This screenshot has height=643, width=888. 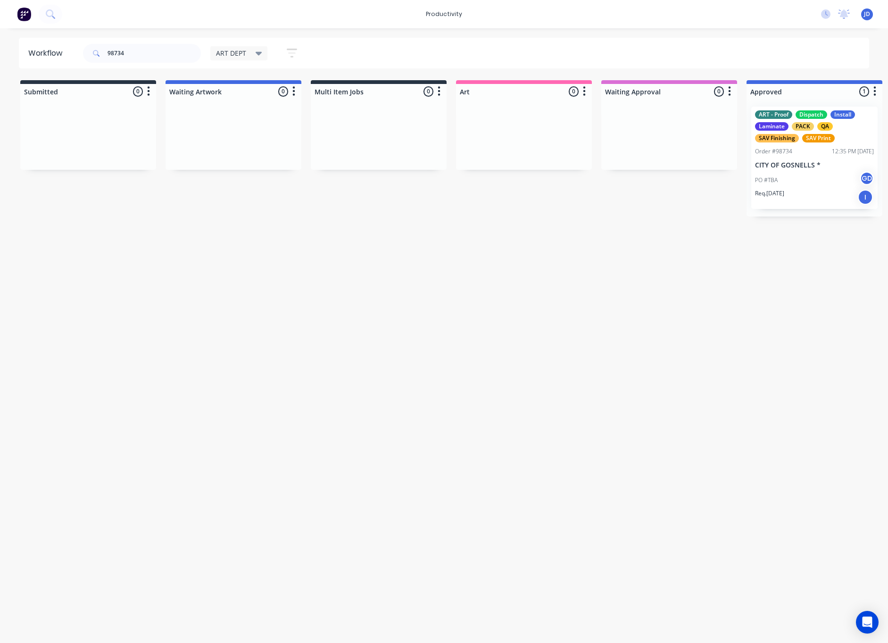 What do you see at coordinates (815, 165) in the screenshot?
I see `p: CITY OF GOSNELLS *` at bounding box center [815, 165].